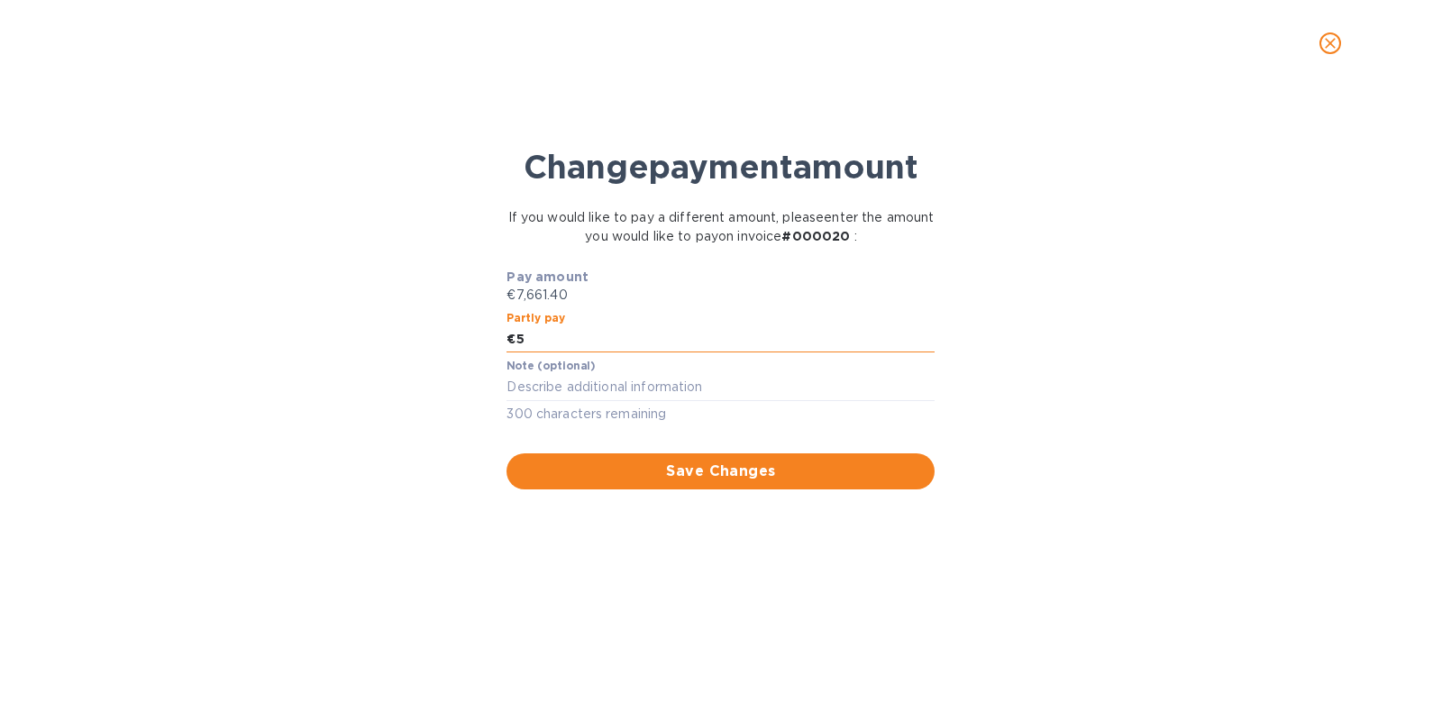 Image resolution: width=1442 pixels, height=703 pixels. Describe the element at coordinates (720, 414) in the screenshot. I see `p: 300 characters remaining` at that location.